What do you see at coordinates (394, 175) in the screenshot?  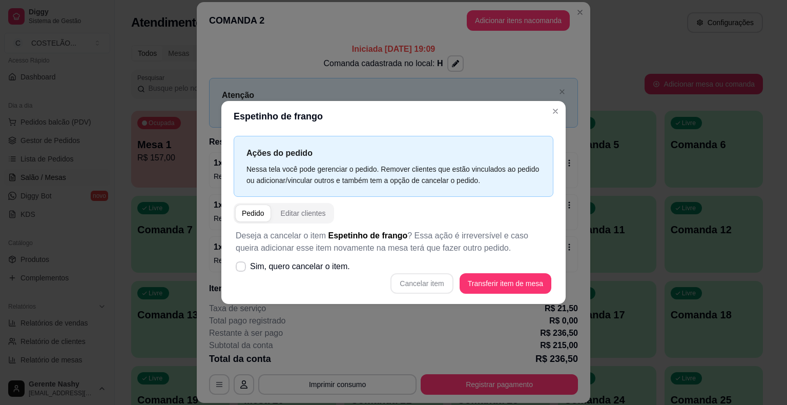 I see `div: Nessa tela você pode gerenciar o pedido. Remover clientes que estão vinculados ao pedido ou adici...` at bounding box center [394, 175].